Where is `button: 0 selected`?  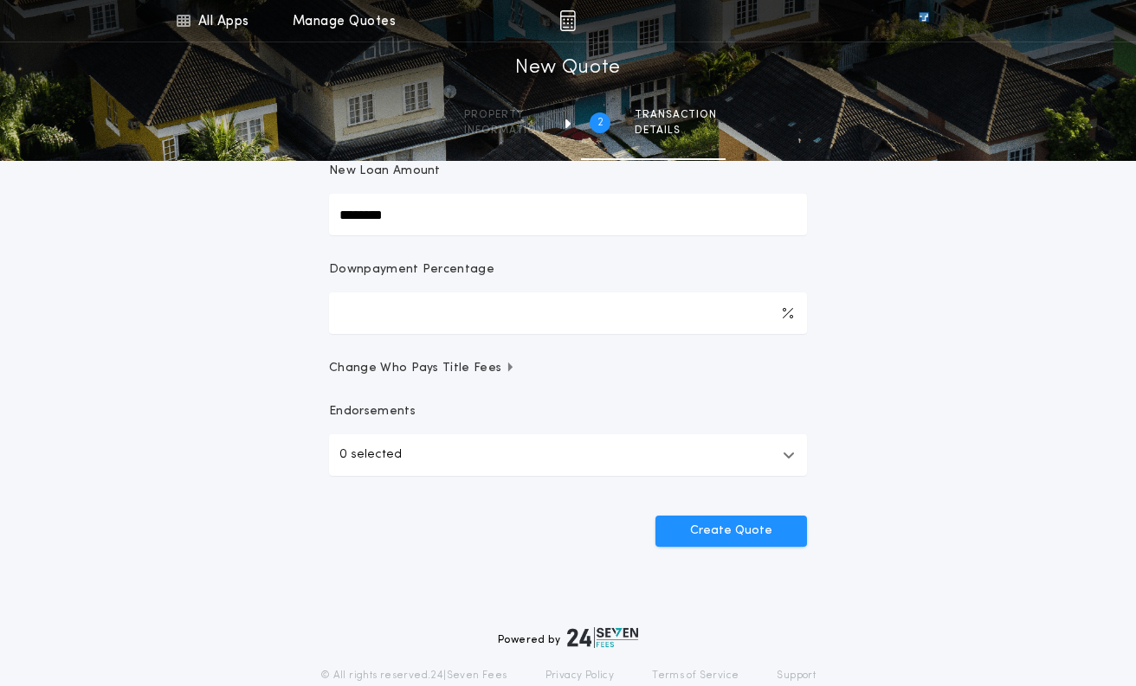 button: 0 selected is located at coordinates (568, 455).